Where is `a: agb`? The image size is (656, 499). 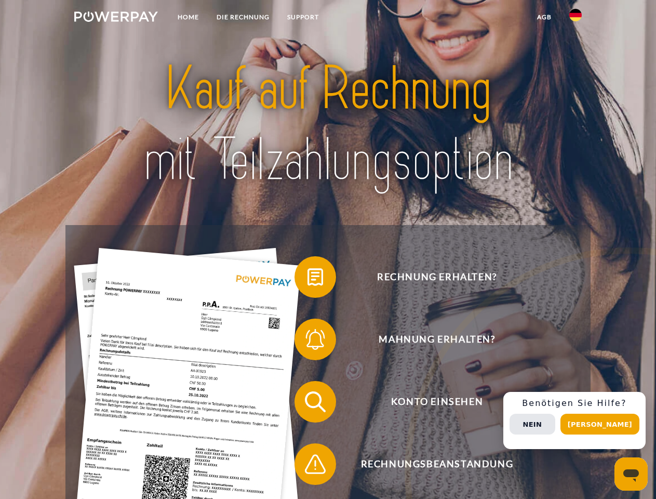 a: agb is located at coordinates (545, 17).